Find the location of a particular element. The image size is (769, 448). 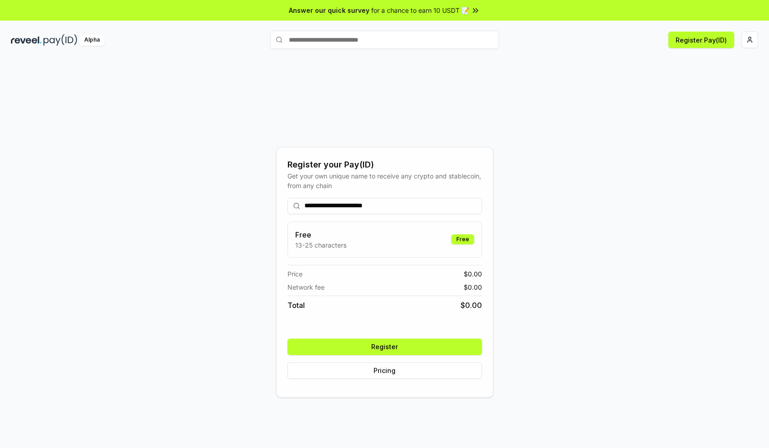

img: pay_id is located at coordinates (60, 40).